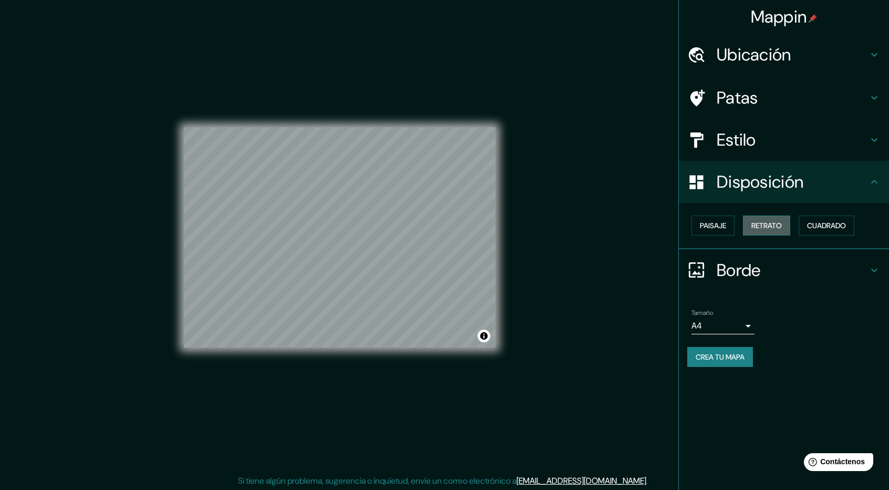  I want to click on font: A4, so click(697, 325).